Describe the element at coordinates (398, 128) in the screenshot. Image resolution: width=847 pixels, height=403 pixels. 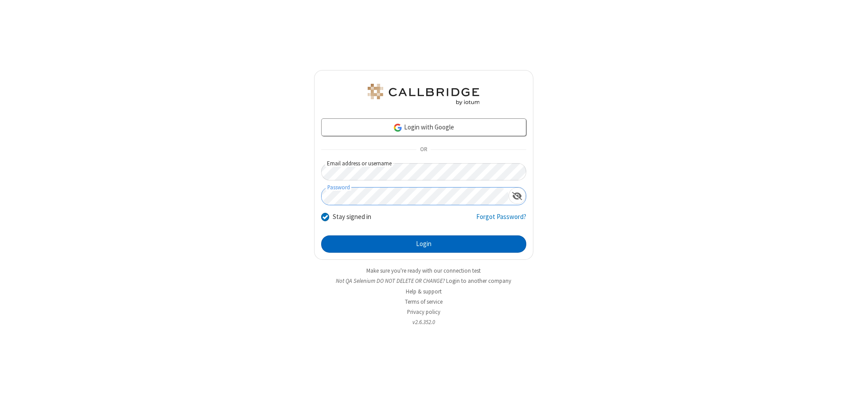
I see `img: google-icon.png` at that location.